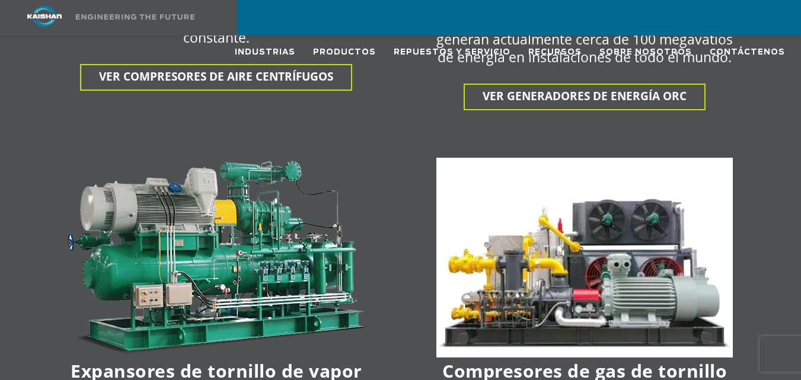  What do you see at coordinates (646, 52) in the screenshot?
I see `a: Sobre nosotros` at bounding box center [646, 52].